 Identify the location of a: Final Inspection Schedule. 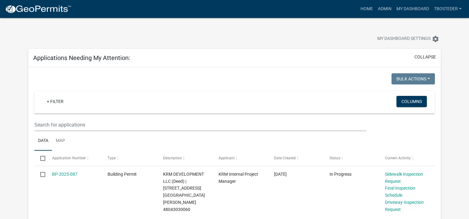
(400, 192).